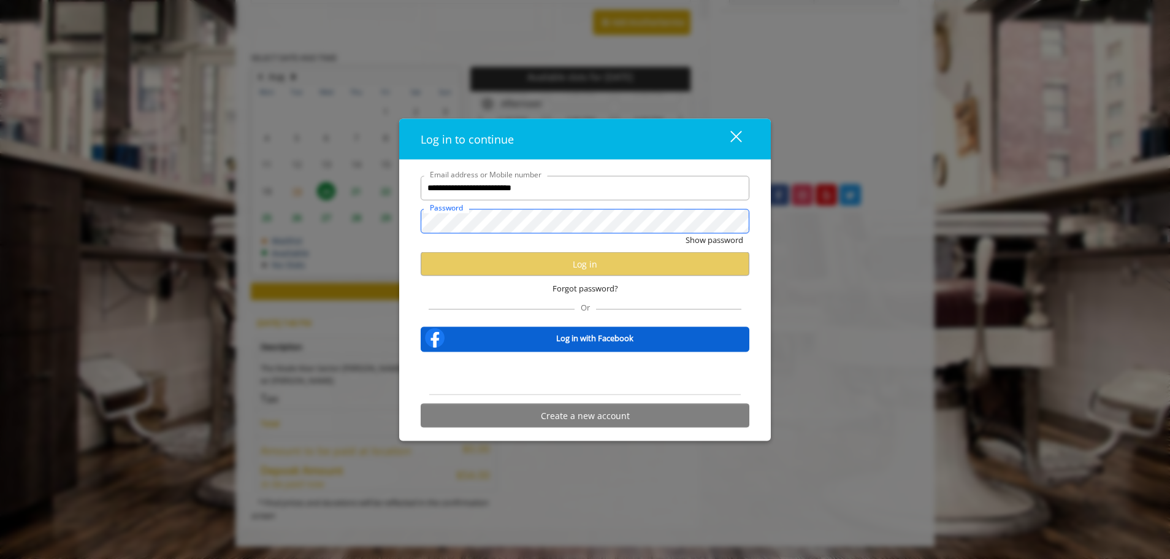 The width and height of the screenshot is (1170, 559). Describe the element at coordinates (585, 221) in the screenshot. I see `input: Password` at that location.